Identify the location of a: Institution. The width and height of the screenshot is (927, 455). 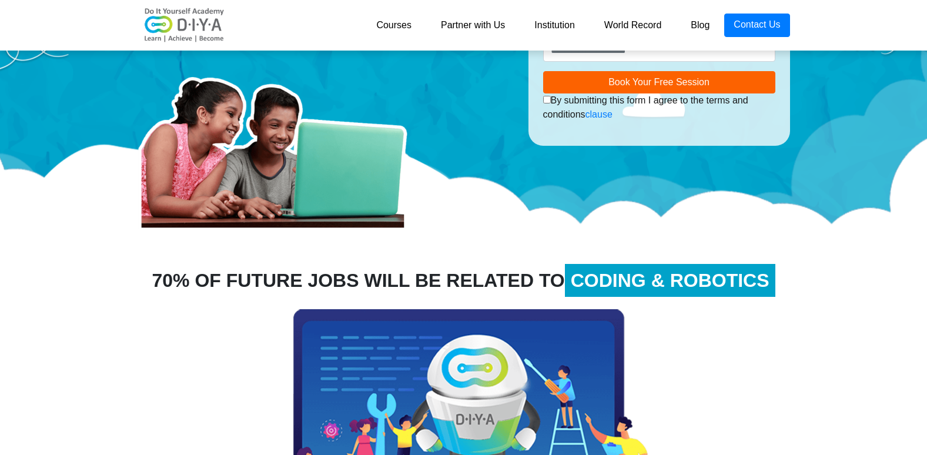
(554, 25).